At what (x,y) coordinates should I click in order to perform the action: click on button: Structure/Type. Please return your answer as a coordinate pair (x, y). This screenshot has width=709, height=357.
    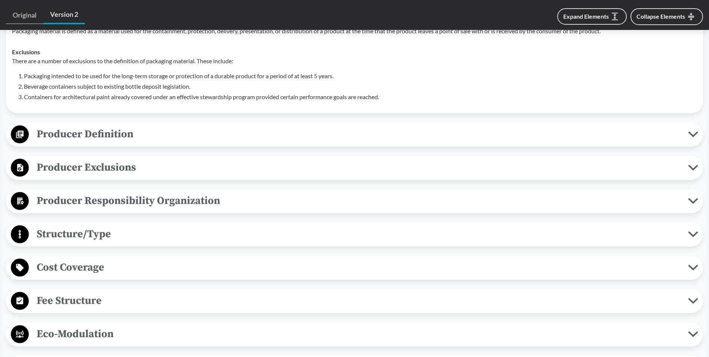
    Looking at the image, I should click on (354, 234).